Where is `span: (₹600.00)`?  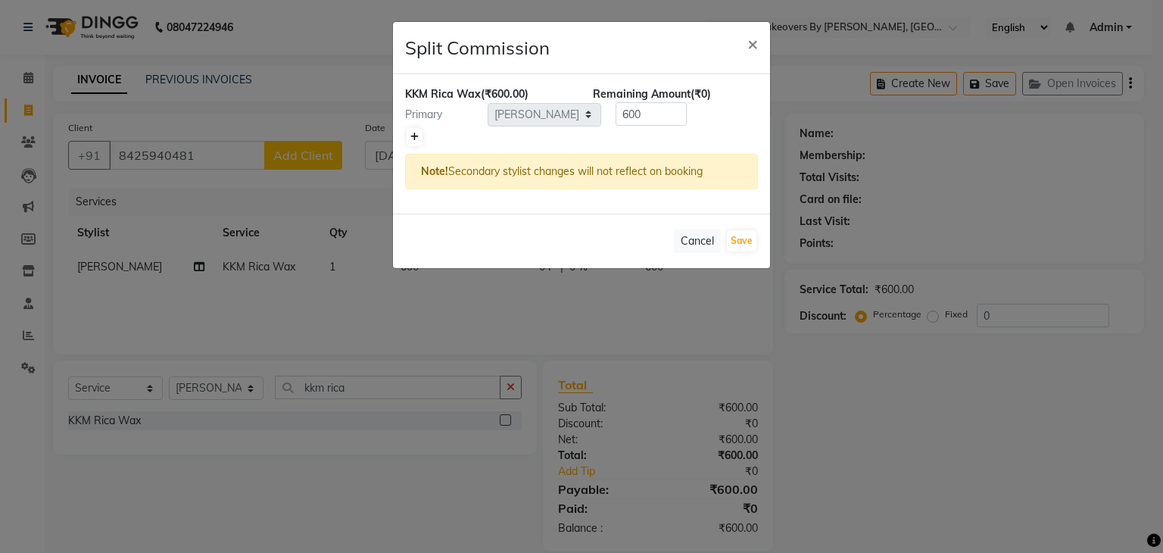 span: (₹600.00) is located at coordinates (504, 94).